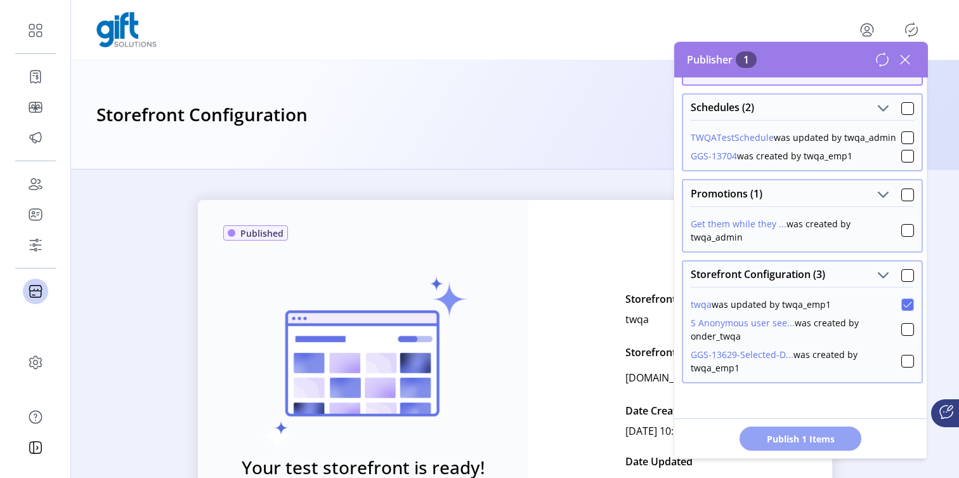  Describe the element at coordinates (883, 108) in the screenshot. I see `button: Schedules (2)` at that location.